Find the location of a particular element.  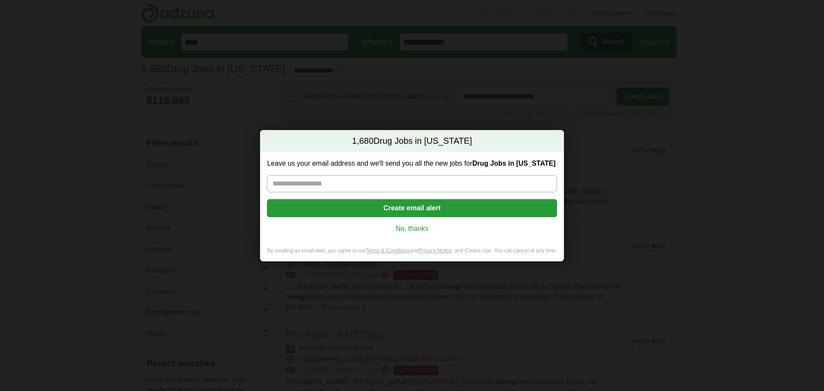

a: No, thanks is located at coordinates (412, 229).